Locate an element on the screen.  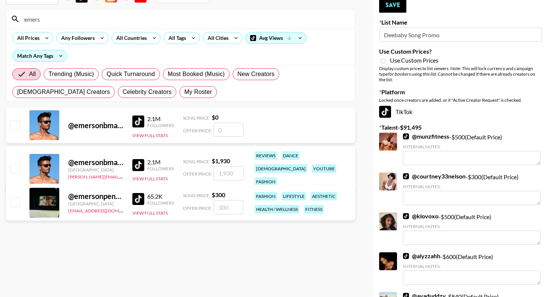
div: fitness is located at coordinates (314, 209).